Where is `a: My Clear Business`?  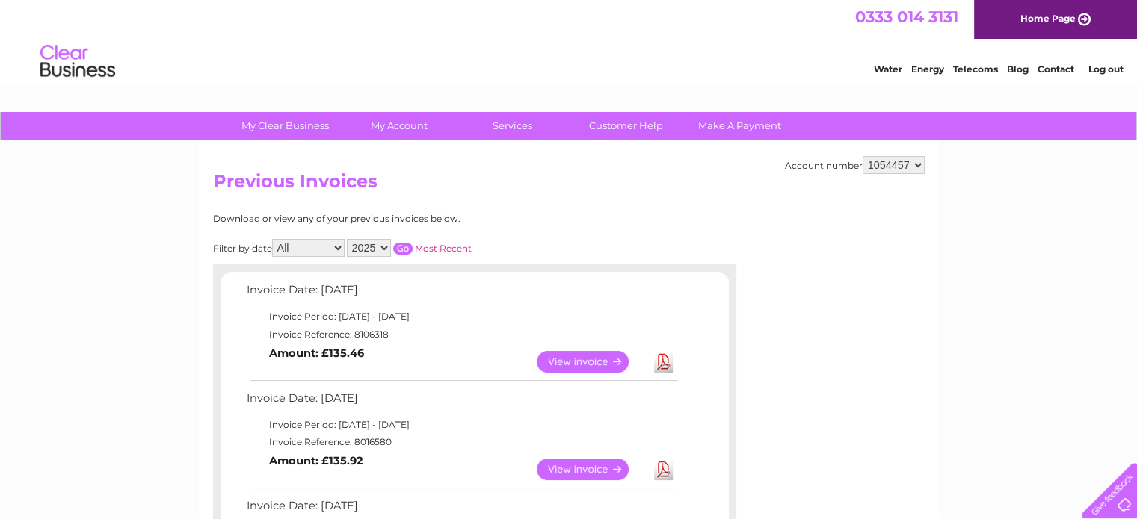
a: My Clear Business is located at coordinates (285, 126).